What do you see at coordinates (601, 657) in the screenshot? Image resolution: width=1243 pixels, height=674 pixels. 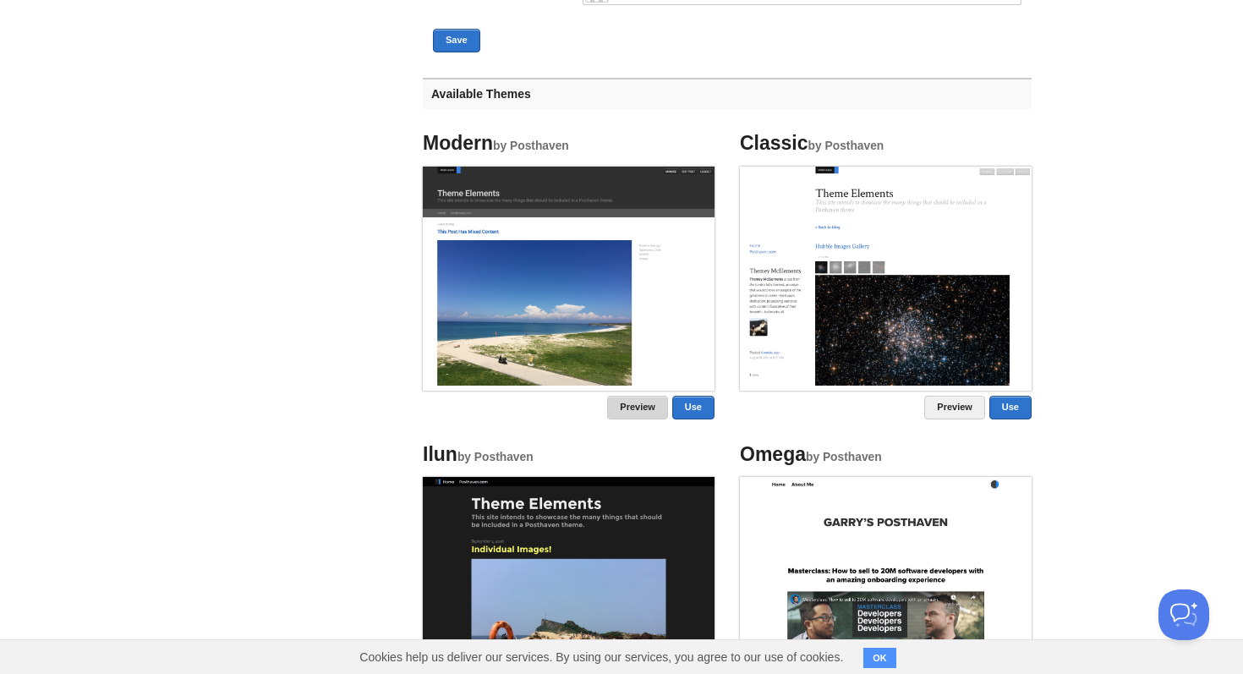 I see `span: Cookies help us deliver our services. By using our services, you agree to our use of cookies.` at bounding box center [601, 657].